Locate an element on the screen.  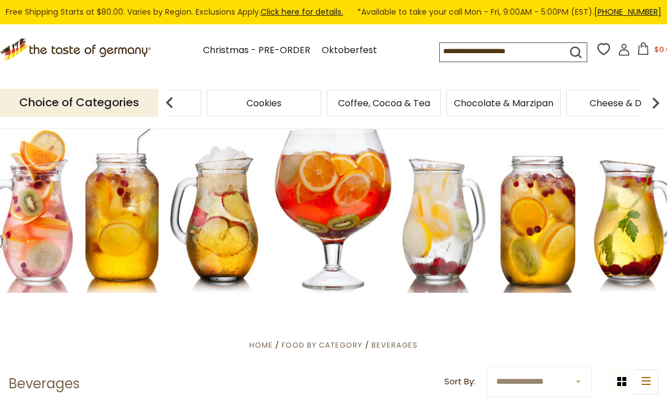
a: Coffee, Cocoa & Tea is located at coordinates (384, 103).